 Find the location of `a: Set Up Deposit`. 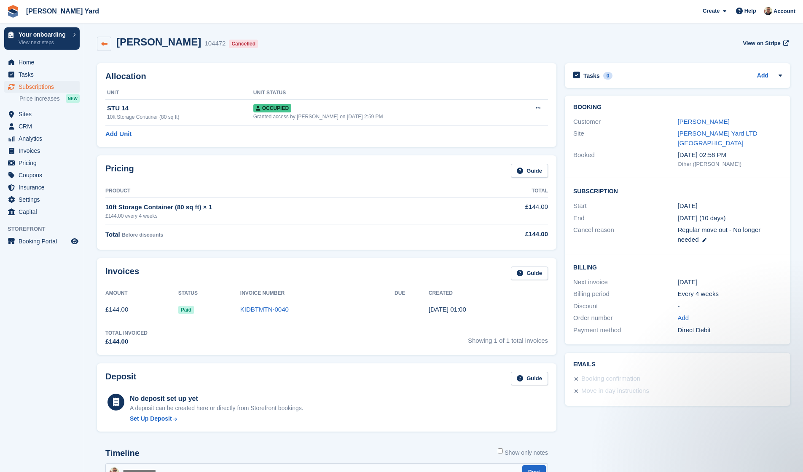

a: Set Up Deposit is located at coordinates (217, 419).